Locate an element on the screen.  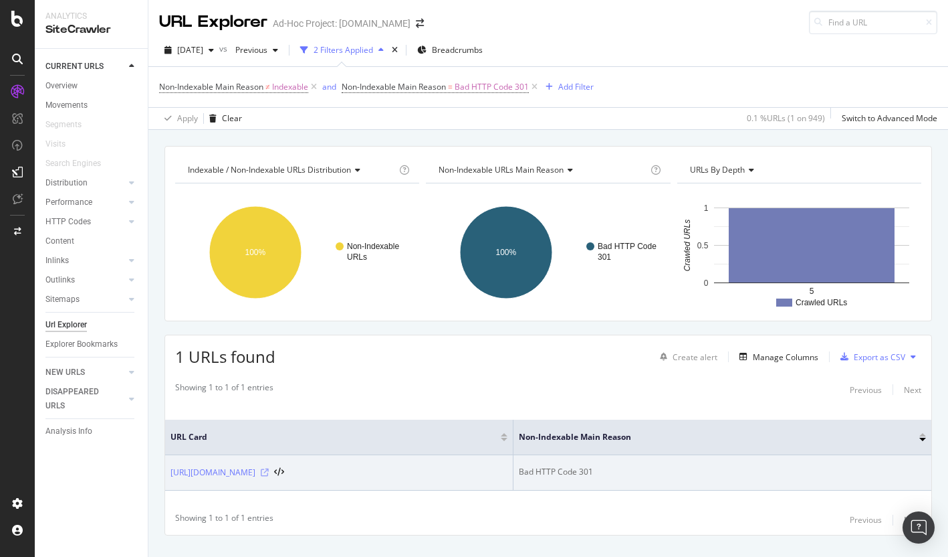
div: Add Filter is located at coordinates (576, 86).